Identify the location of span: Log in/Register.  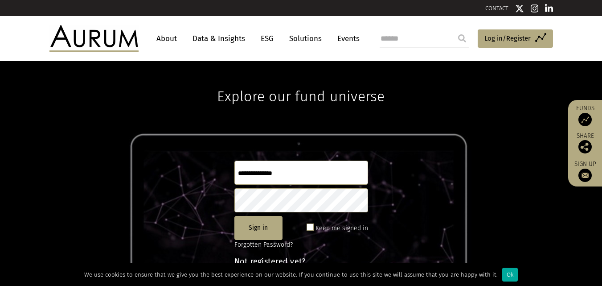
(508, 38).